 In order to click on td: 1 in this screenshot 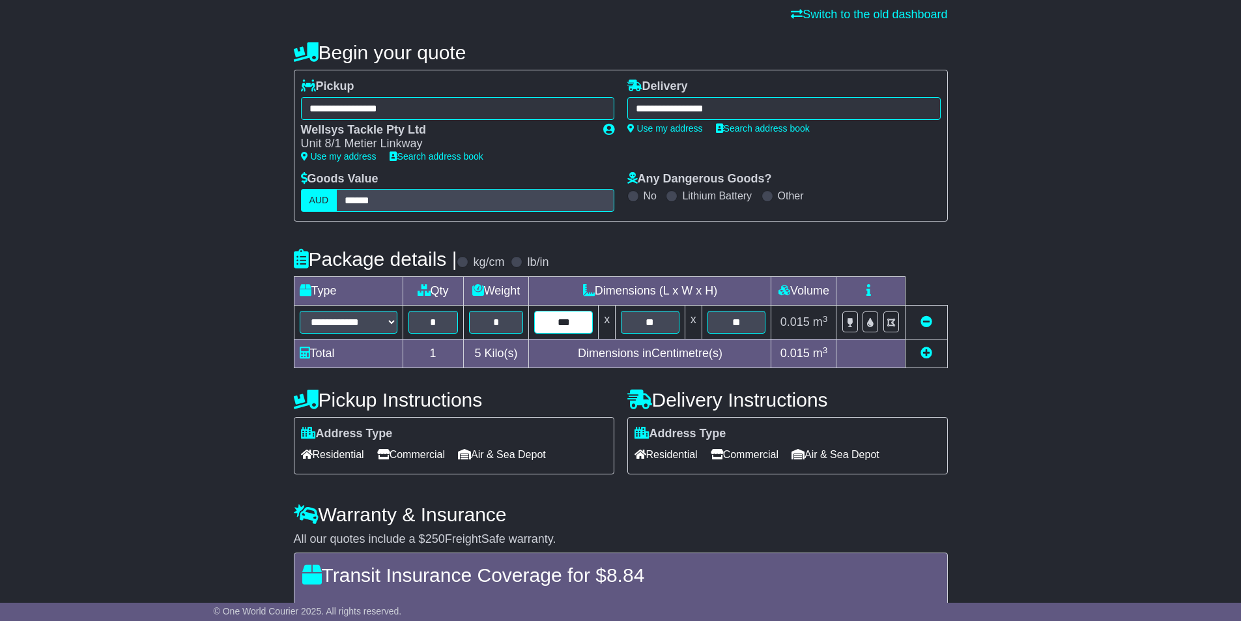, I will do `click(433, 354)`.